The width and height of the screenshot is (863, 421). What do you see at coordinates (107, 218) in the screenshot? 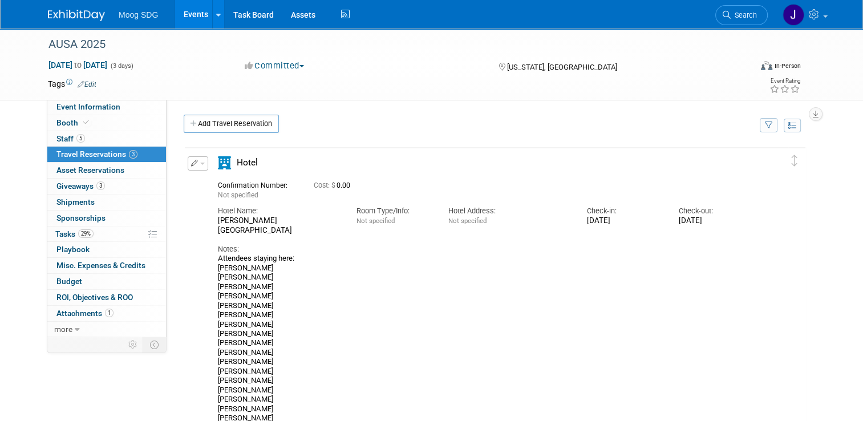
I see `a: Sponsorships` at bounding box center [107, 218].